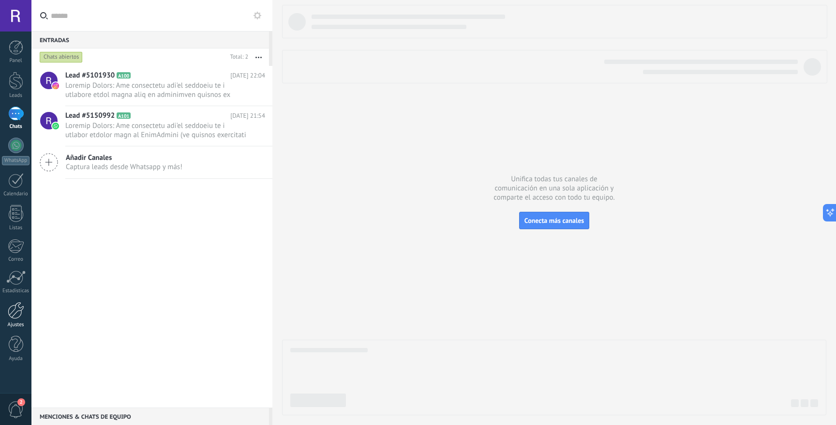 Image resolution: width=836 pixels, height=425 pixels. Describe the element at coordinates (61, 57) in the screenshot. I see `div: Chats abiertos` at that location.